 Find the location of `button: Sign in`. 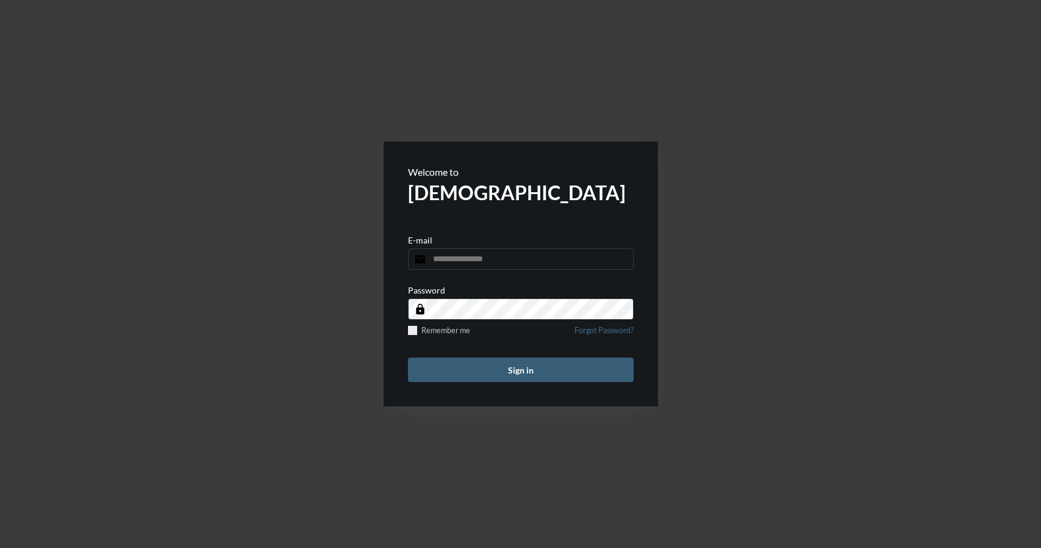

button: Sign in is located at coordinates (521, 370).